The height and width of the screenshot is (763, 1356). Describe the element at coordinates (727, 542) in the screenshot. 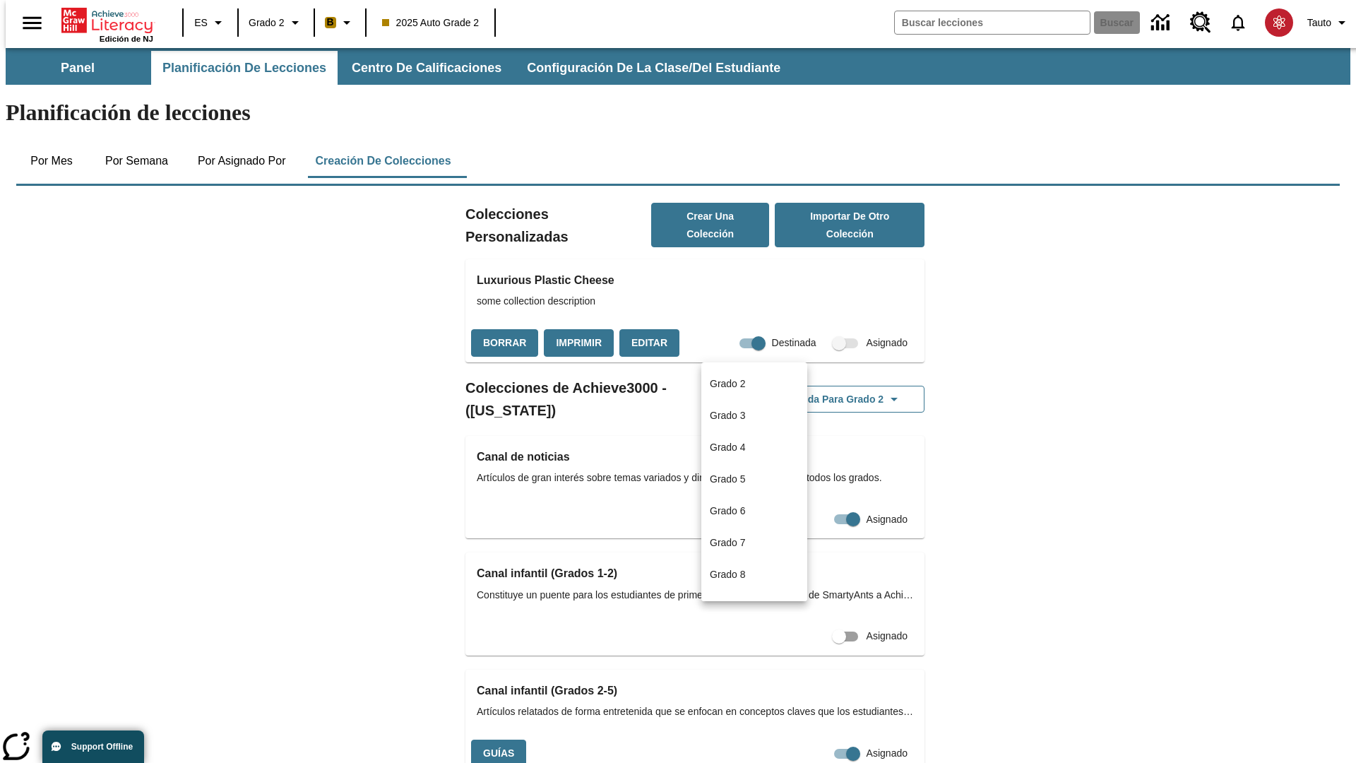

I see `p: Grado 7` at that location.